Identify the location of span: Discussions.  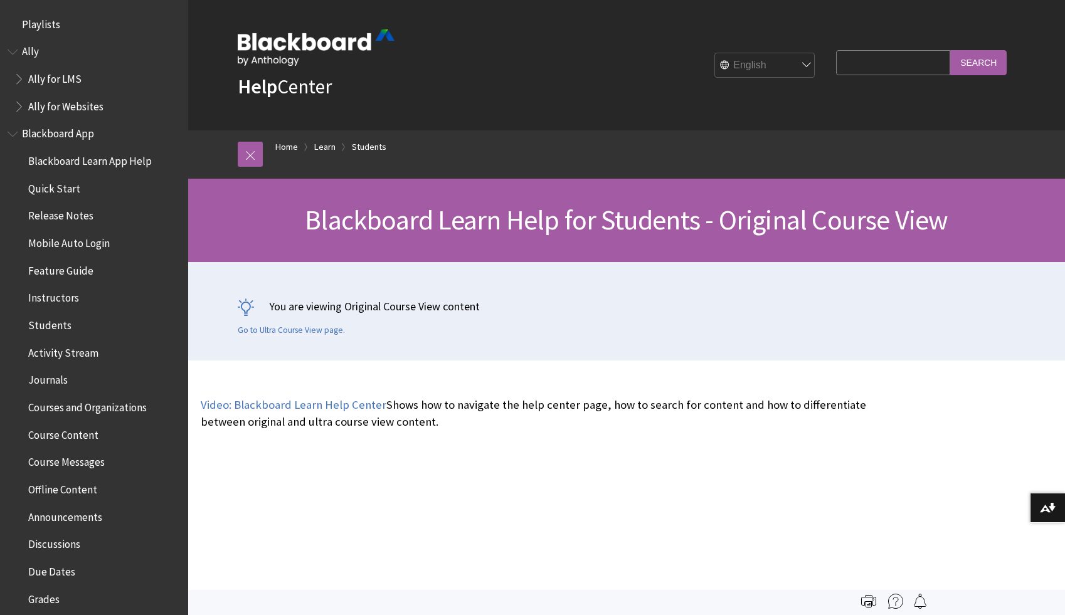
(54, 542).